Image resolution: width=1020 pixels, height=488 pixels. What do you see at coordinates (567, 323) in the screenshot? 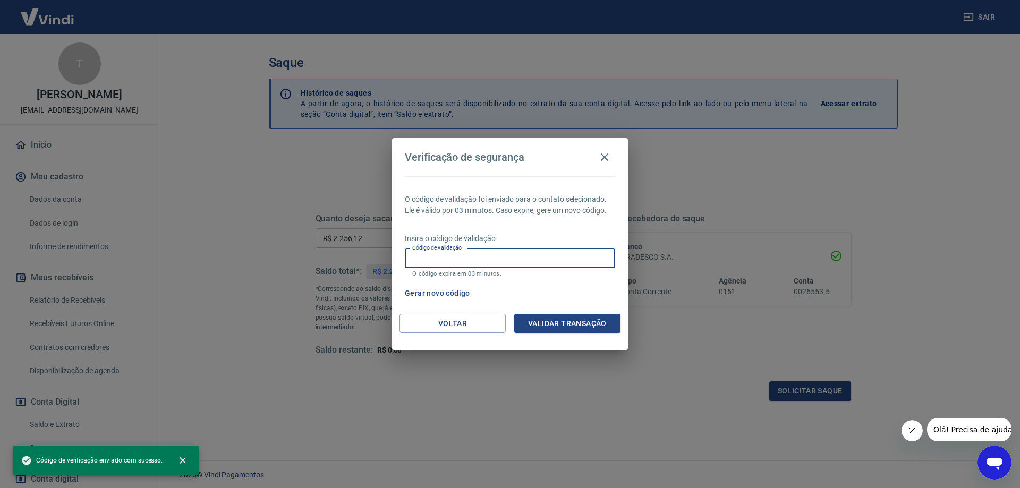
I see `button: Validar transação` at bounding box center [567, 323].